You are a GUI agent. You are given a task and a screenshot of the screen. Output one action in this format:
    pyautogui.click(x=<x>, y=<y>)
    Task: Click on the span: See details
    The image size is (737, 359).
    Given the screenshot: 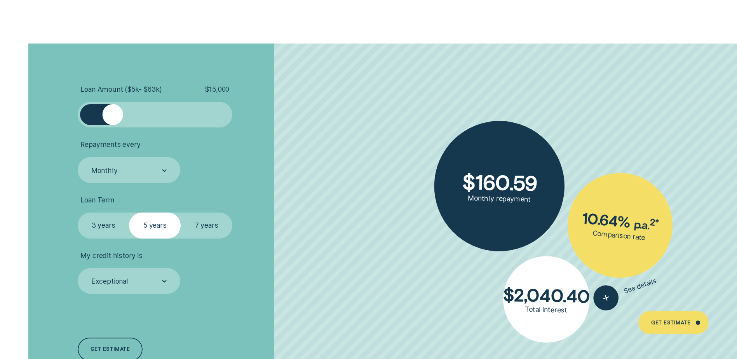 What is the action you would take?
    pyautogui.click(x=640, y=286)
    